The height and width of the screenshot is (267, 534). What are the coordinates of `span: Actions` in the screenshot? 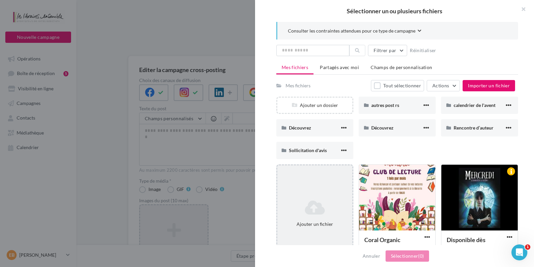 It's located at (441, 85).